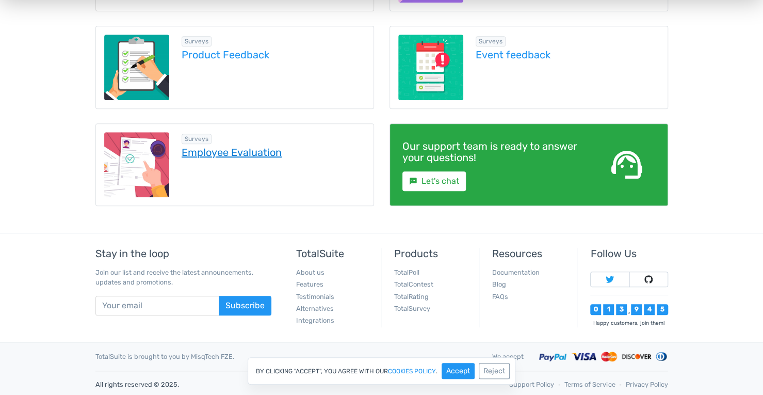 The width and height of the screenshot is (763, 395). Describe the element at coordinates (310, 284) in the screenshot. I see `a: Features` at that location.